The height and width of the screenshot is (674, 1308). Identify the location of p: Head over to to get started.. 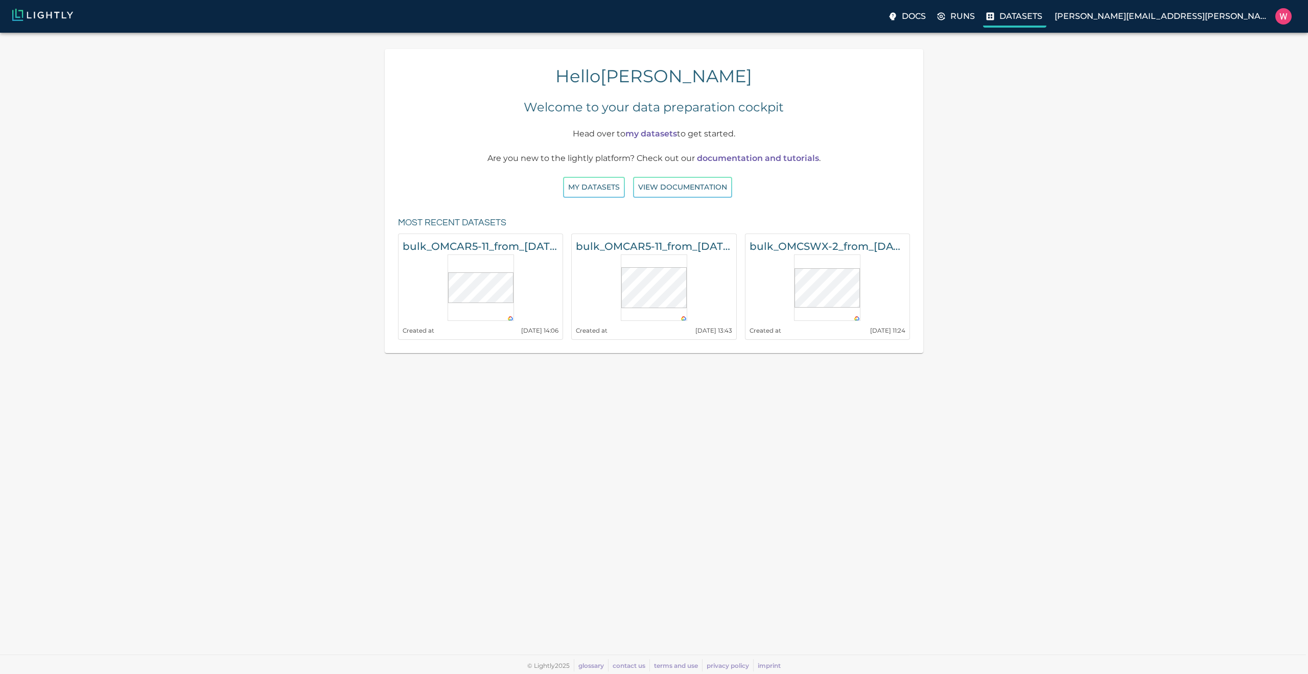
(653, 134).